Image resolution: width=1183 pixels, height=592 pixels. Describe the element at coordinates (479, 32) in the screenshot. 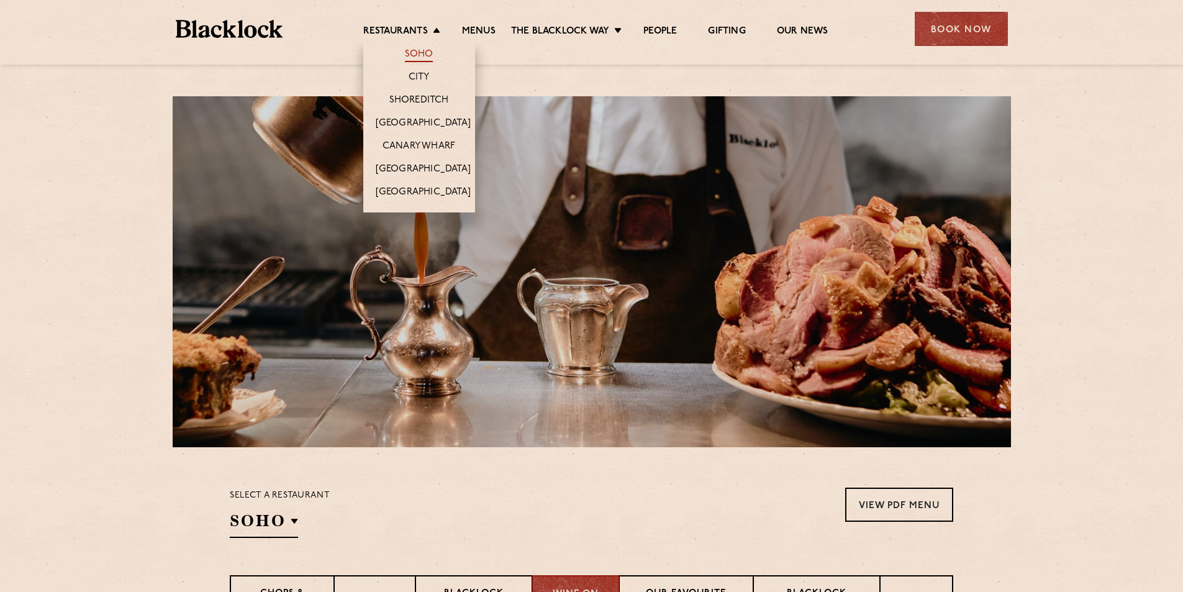

I see `a: Menus` at that location.